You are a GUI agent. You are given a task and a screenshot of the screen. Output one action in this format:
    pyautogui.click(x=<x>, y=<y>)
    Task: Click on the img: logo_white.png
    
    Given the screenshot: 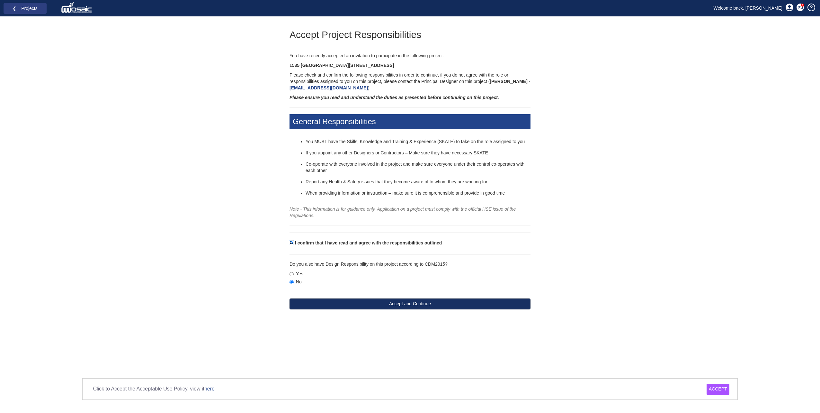 What is the action you would take?
    pyautogui.click(x=77, y=8)
    